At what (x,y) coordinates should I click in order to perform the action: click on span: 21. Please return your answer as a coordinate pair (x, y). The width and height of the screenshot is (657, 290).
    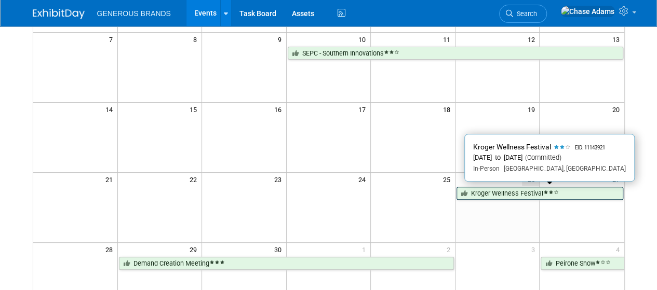
    Looking at the image, I should click on (111, 179).